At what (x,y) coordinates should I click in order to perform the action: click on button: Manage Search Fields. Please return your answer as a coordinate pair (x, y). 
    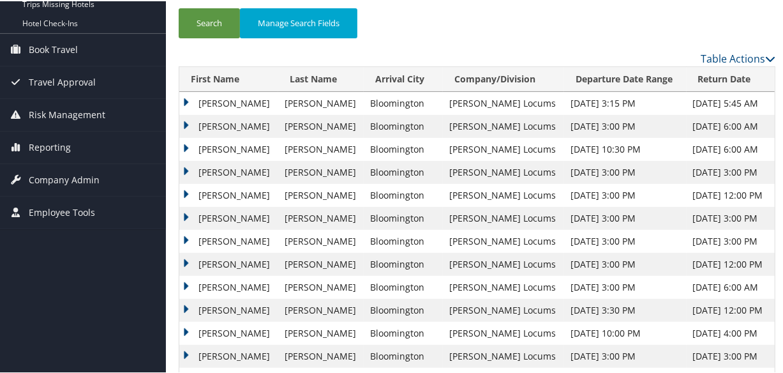
    Looking at the image, I should click on (299, 22).